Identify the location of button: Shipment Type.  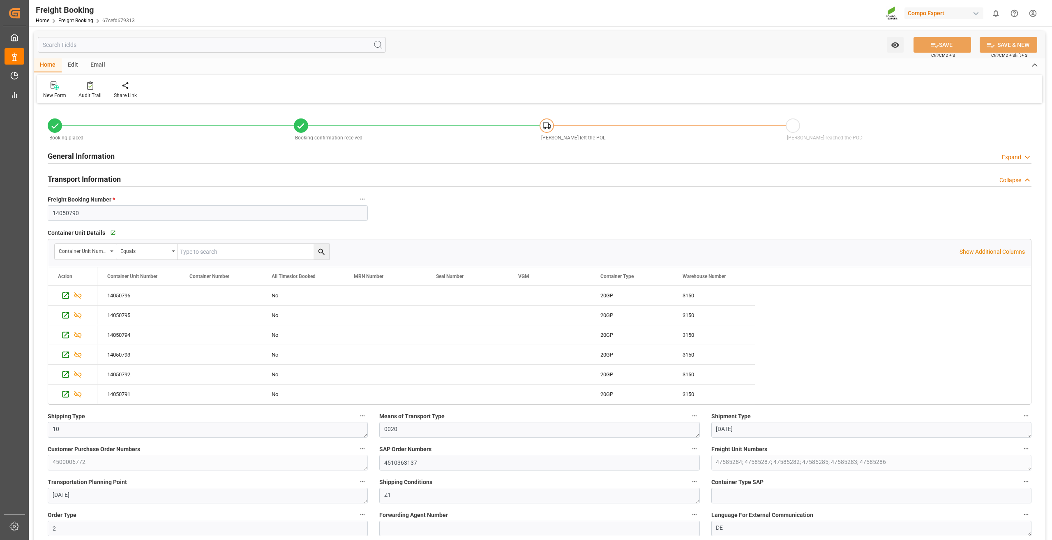
(1026, 416).